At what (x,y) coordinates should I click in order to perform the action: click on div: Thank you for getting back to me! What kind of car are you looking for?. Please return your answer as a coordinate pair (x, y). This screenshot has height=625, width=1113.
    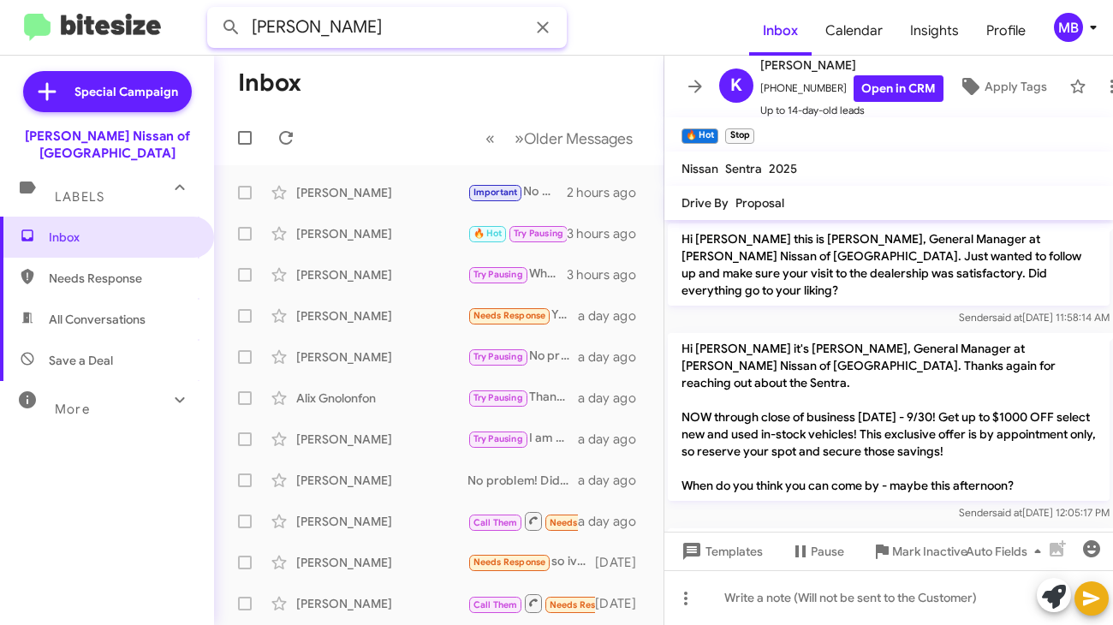
    Looking at the image, I should click on (522, 397).